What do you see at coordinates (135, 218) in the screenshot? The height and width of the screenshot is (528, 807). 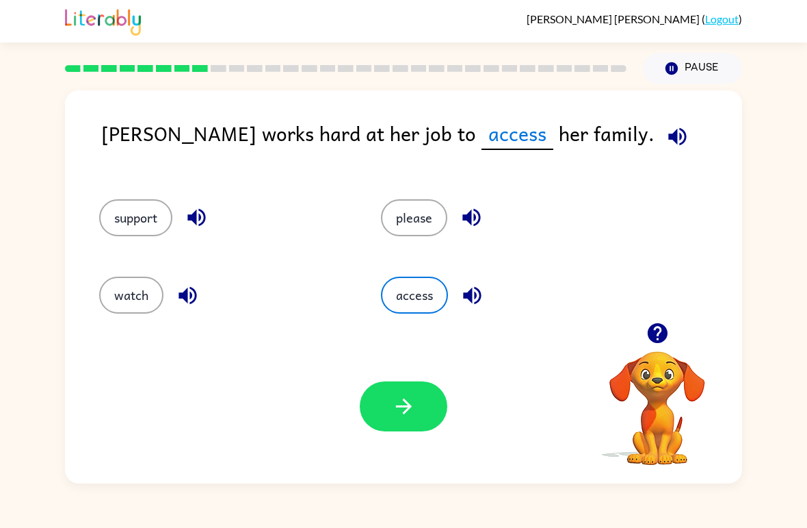 I see `button: support` at bounding box center [135, 218].